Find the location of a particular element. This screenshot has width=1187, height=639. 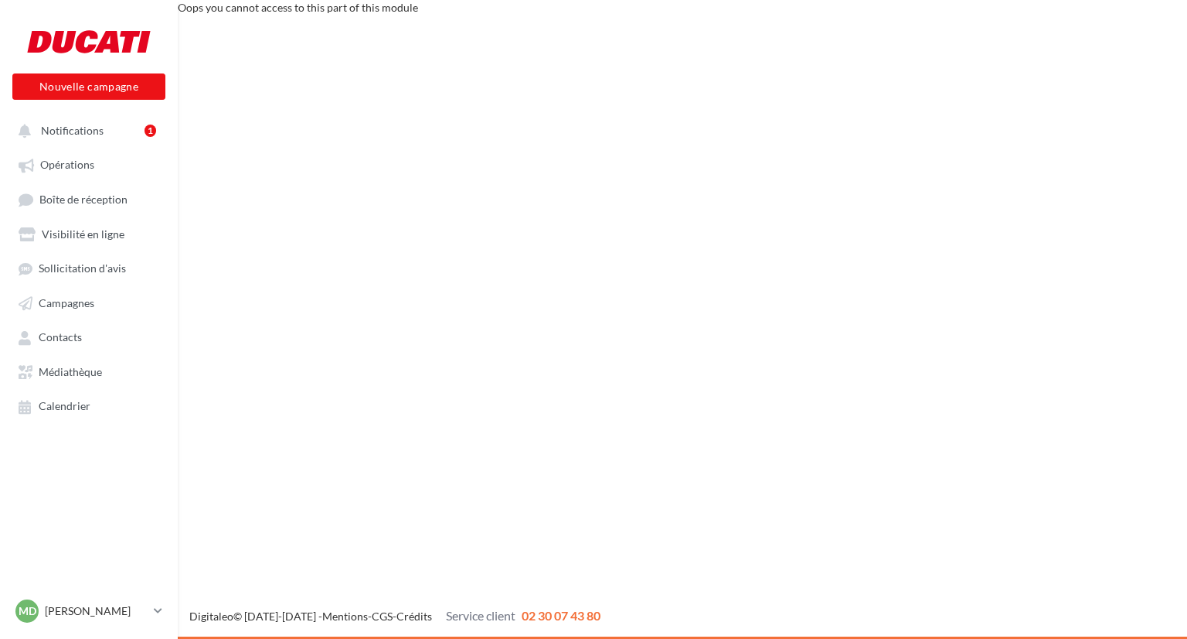

a: Crédits is located at coordinates (414, 615).